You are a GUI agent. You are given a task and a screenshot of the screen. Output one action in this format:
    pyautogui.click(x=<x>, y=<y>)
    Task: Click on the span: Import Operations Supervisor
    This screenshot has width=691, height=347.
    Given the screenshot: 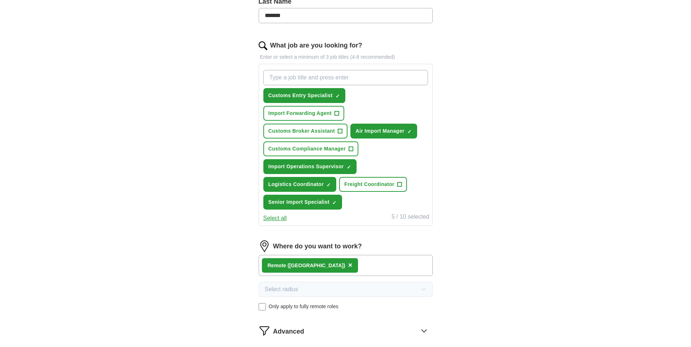 What is the action you would take?
    pyautogui.click(x=306, y=167)
    